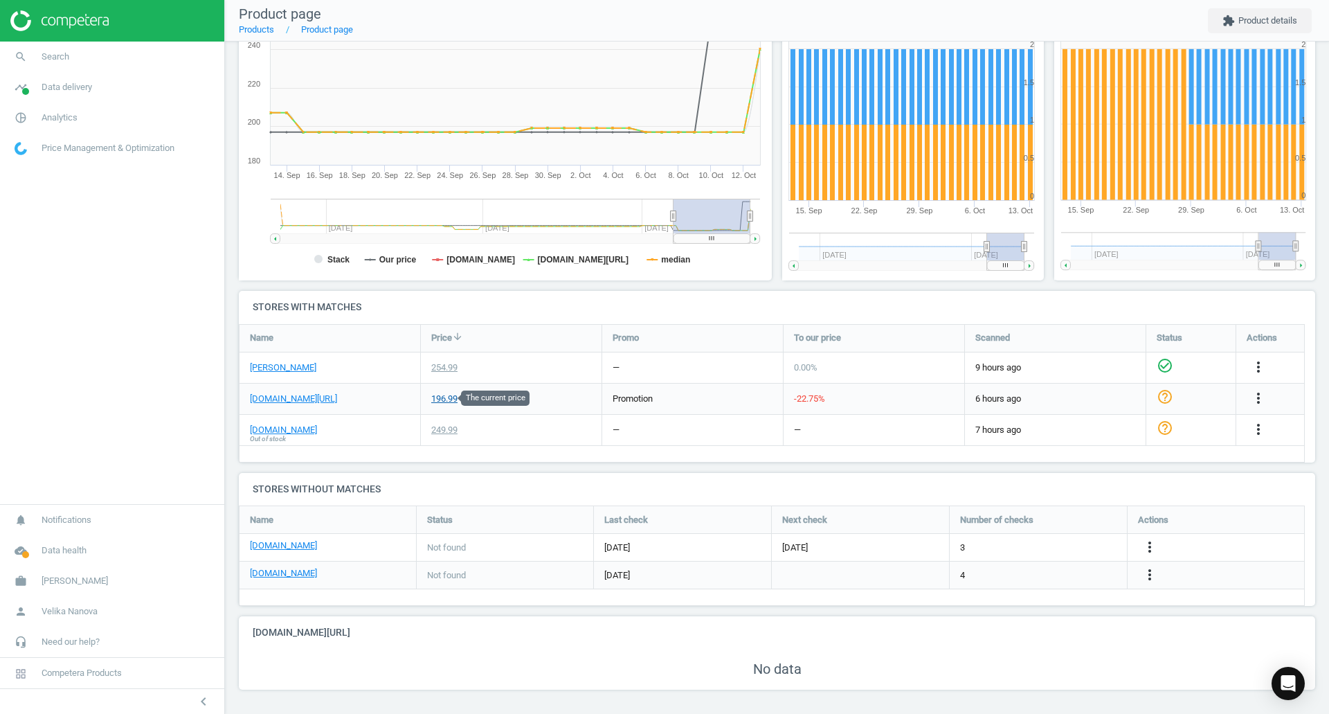 The width and height of the screenshot is (1329, 714). What do you see at coordinates (777, 670) in the screenshot?
I see `div: No data` at bounding box center [777, 670].